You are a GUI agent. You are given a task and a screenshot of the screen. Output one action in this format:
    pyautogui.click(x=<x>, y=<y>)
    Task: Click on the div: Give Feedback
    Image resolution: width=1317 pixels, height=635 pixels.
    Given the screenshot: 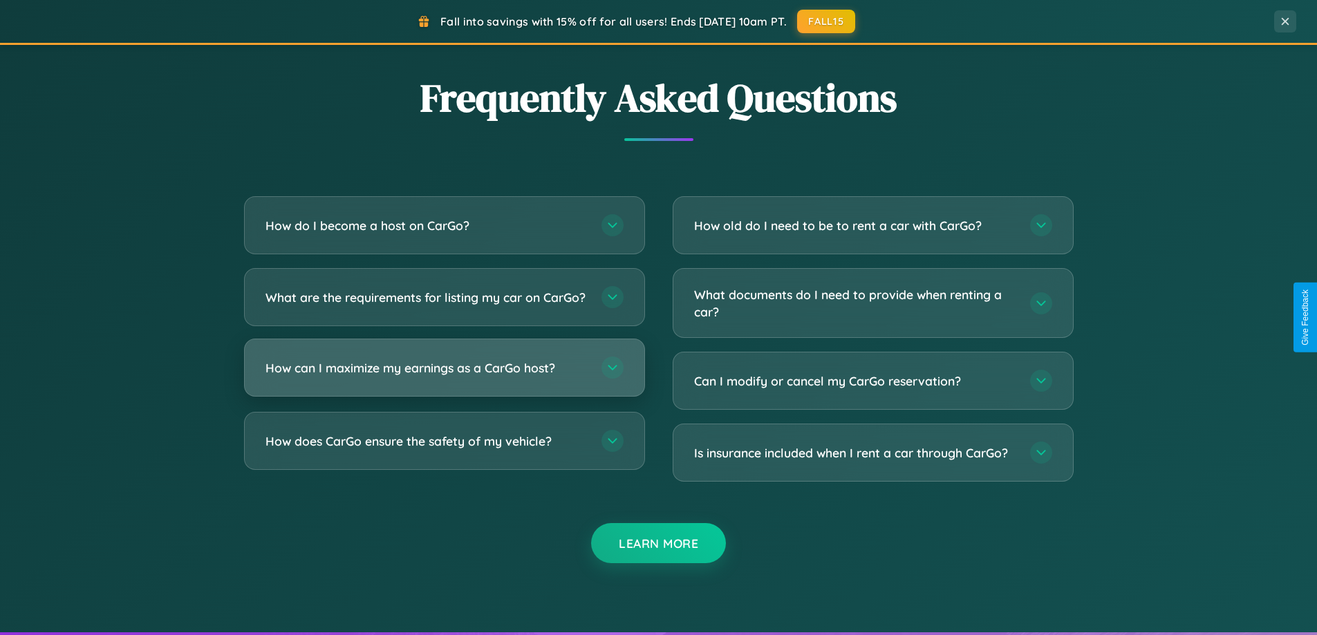 What is the action you would take?
    pyautogui.click(x=1305, y=317)
    